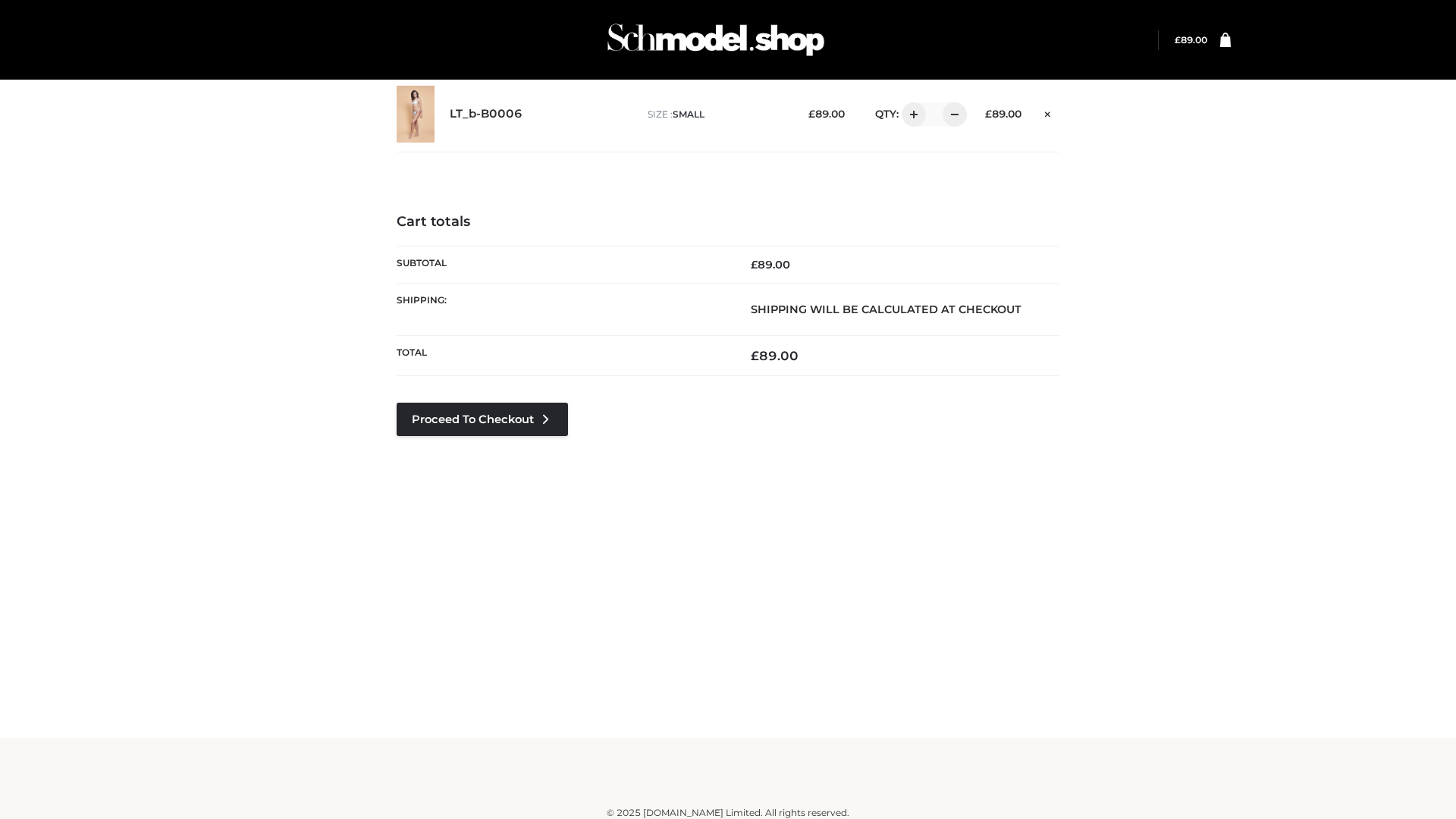 The height and width of the screenshot is (819, 1456). I want to click on th: Shipping:, so click(562, 308).